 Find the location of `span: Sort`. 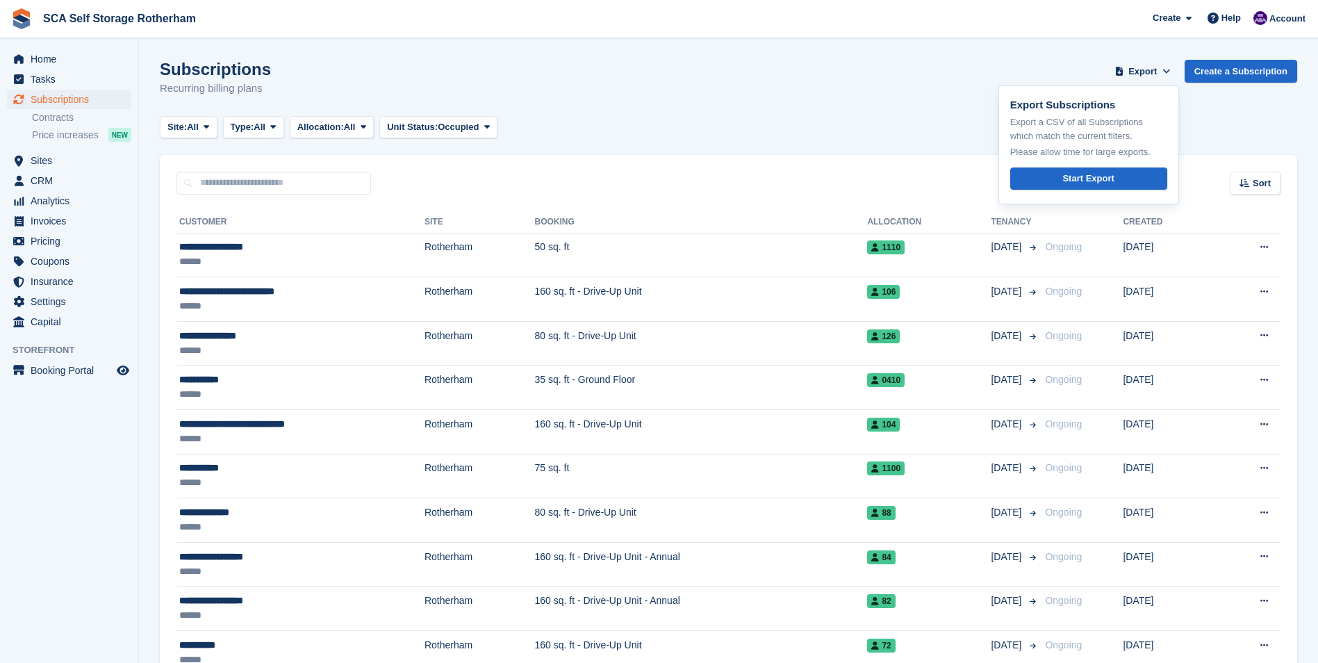

span: Sort is located at coordinates (1262, 183).